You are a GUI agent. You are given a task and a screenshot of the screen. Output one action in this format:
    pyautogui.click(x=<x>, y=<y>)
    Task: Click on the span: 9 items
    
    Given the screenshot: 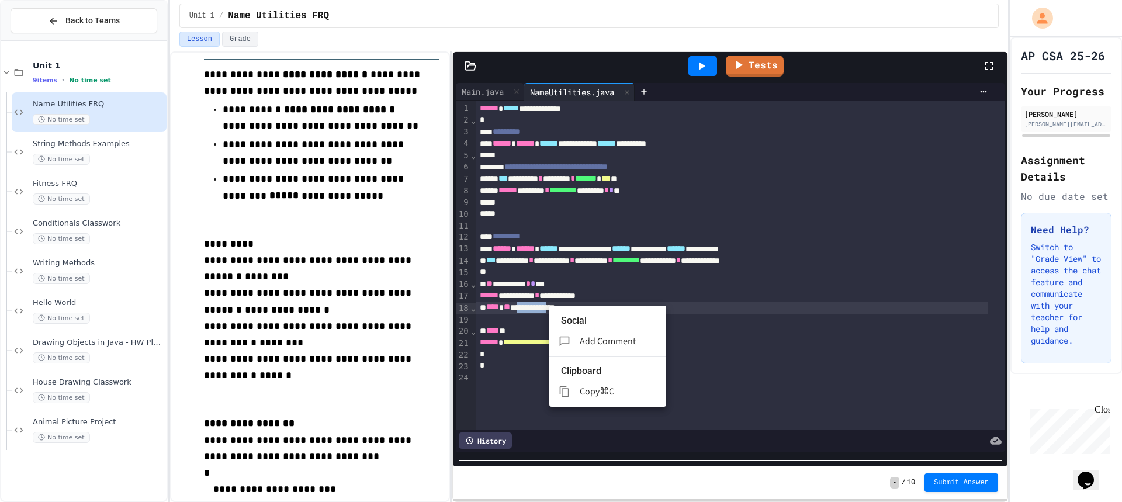 What is the action you would take?
    pyautogui.click(x=45, y=80)
    